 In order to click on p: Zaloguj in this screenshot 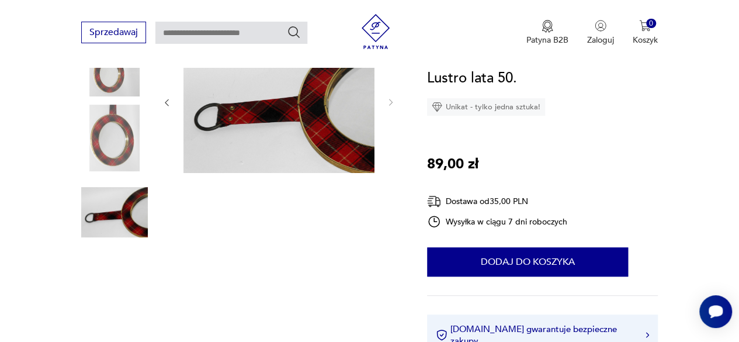, I will do `click(600, 40)`.